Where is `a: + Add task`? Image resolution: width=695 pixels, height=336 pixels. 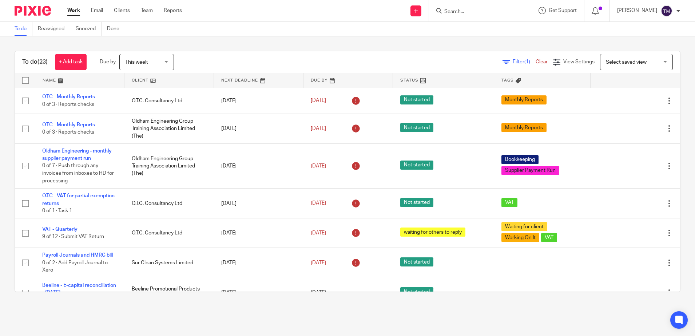 a: + Add task is located at coordinates (71, 62).